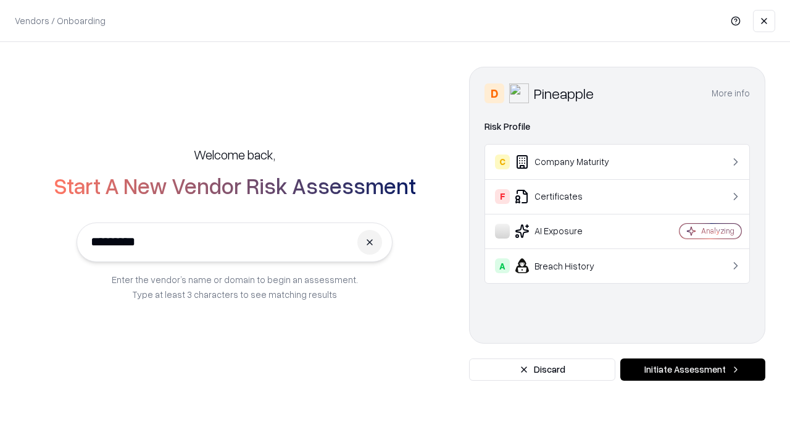 The height and width of the screenshot is (445, 790). Describe the element at coordinates (564, 93) in the screenshot. I see `div: Pineapple` at that location.